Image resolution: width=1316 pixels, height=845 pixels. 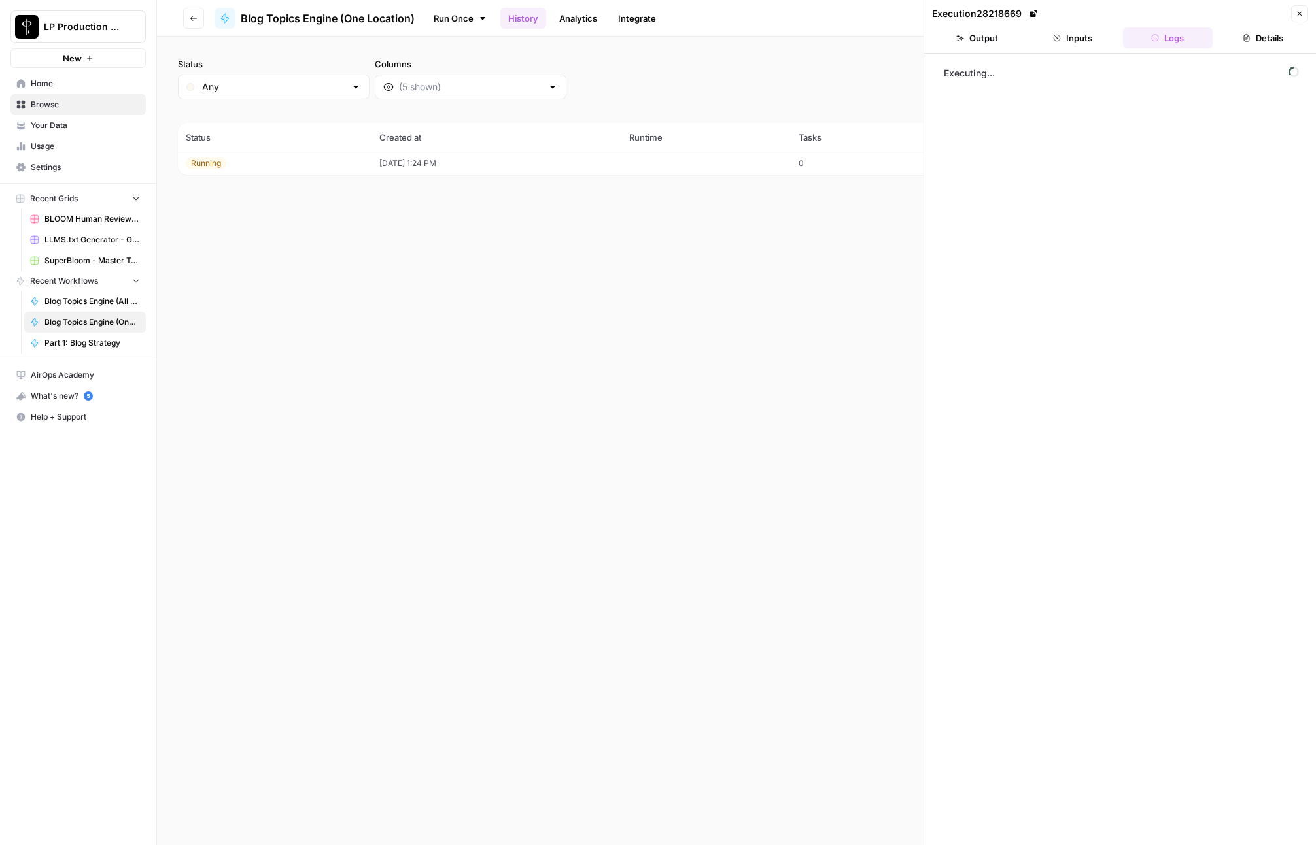 I want to click on button: Recent Grids, so click(x=78, y=199).